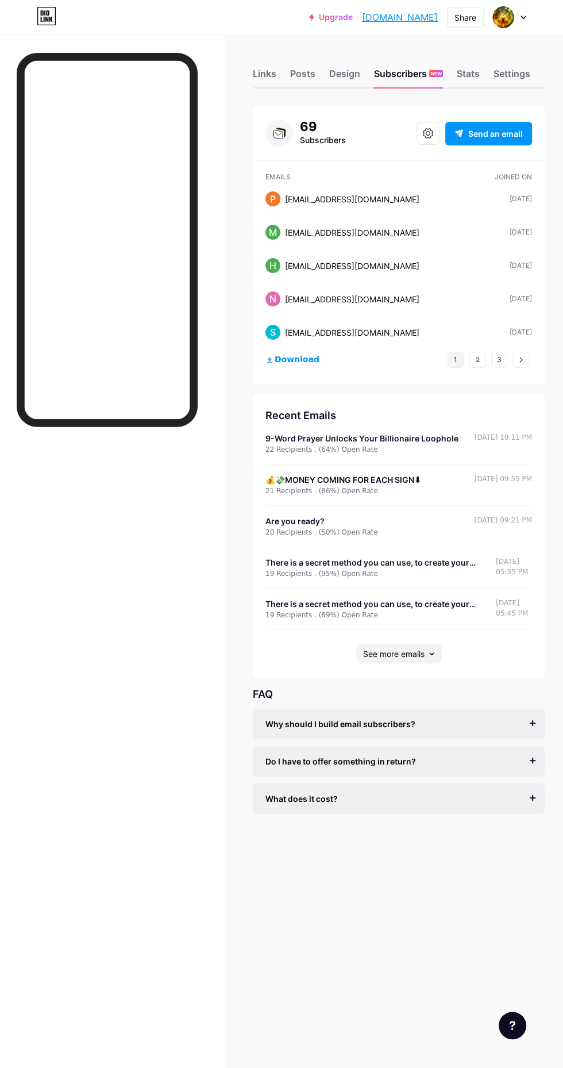  Describe the element at coordinates (273, 232) in the screenshot. I see `div: M` at that location.